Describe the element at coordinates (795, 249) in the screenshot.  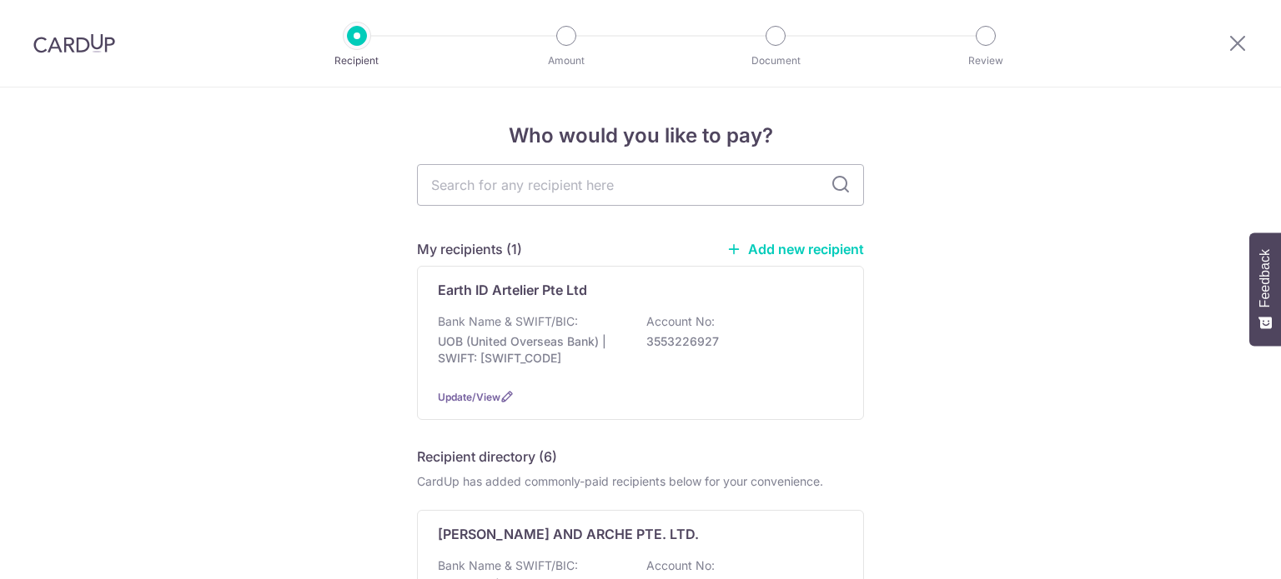
I see `a: Add new recipient` at that location.